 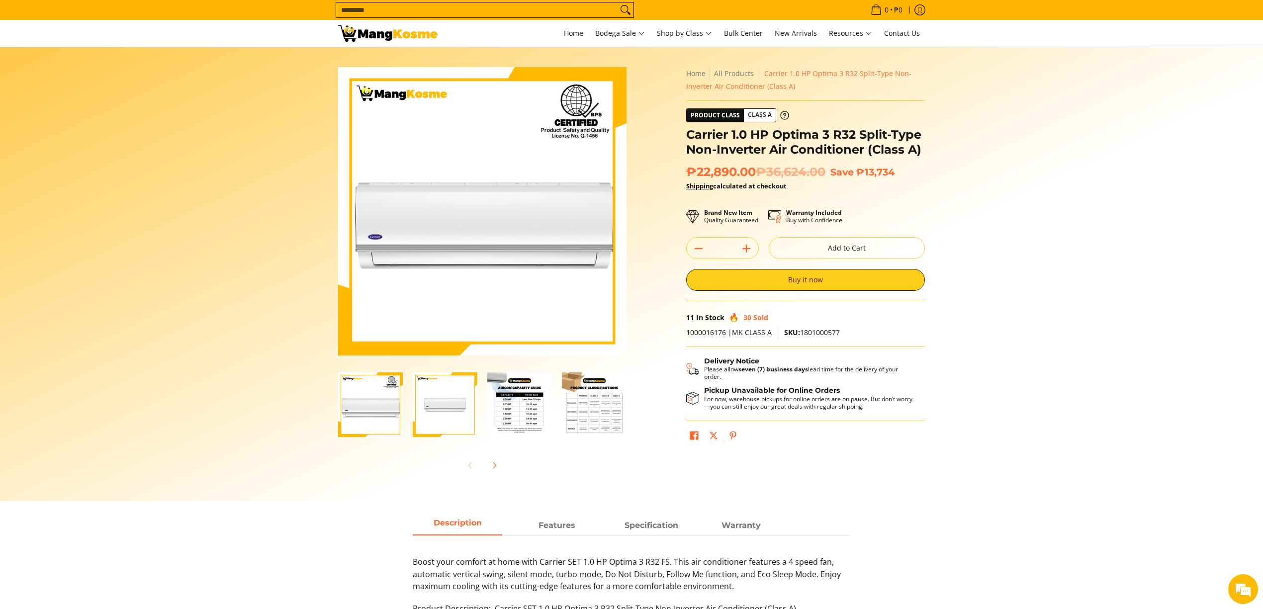 I want to click on span: 1801000577, so click(x=812, y=332).